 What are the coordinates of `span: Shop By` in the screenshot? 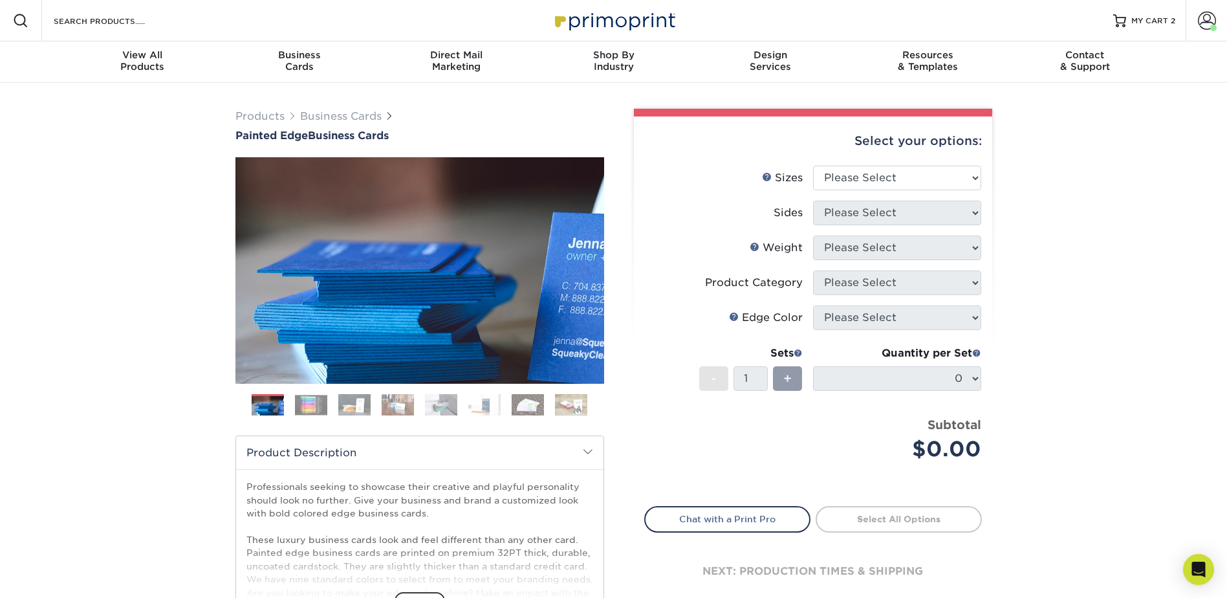 It's located at (613, 55).